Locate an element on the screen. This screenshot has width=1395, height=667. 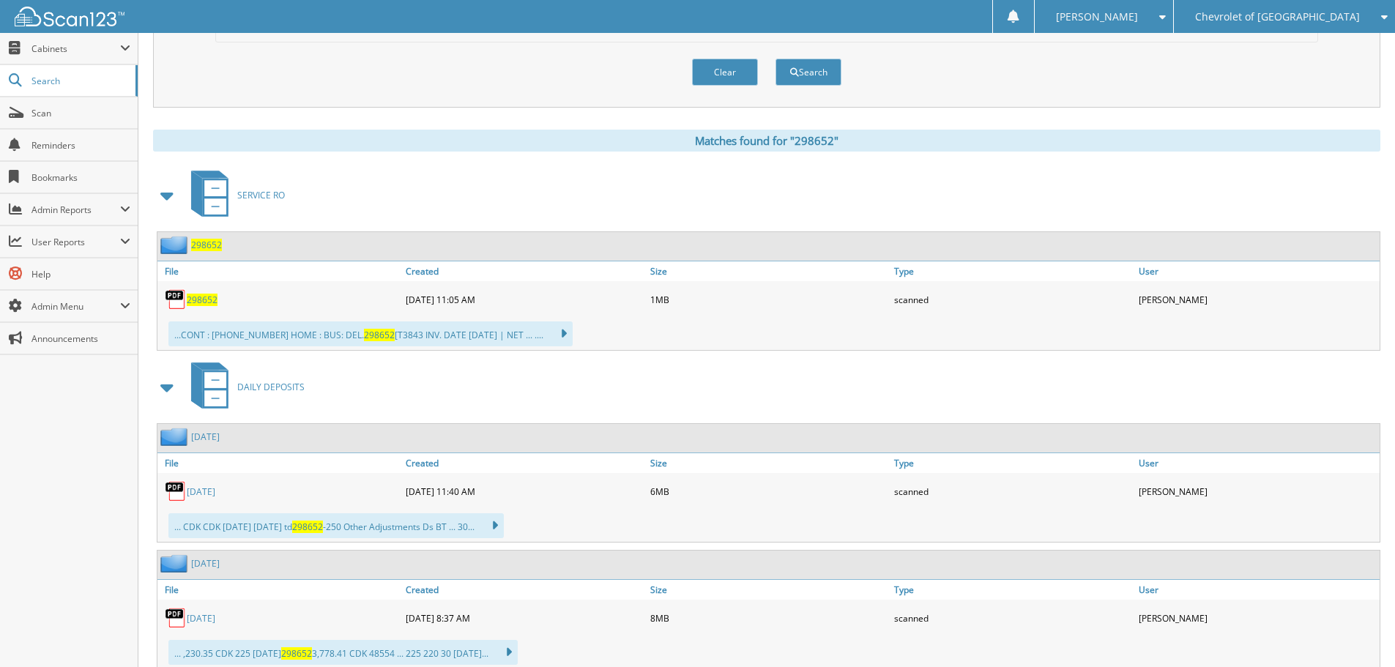
span: SERVICE RO is located at coordinates (261, 195).